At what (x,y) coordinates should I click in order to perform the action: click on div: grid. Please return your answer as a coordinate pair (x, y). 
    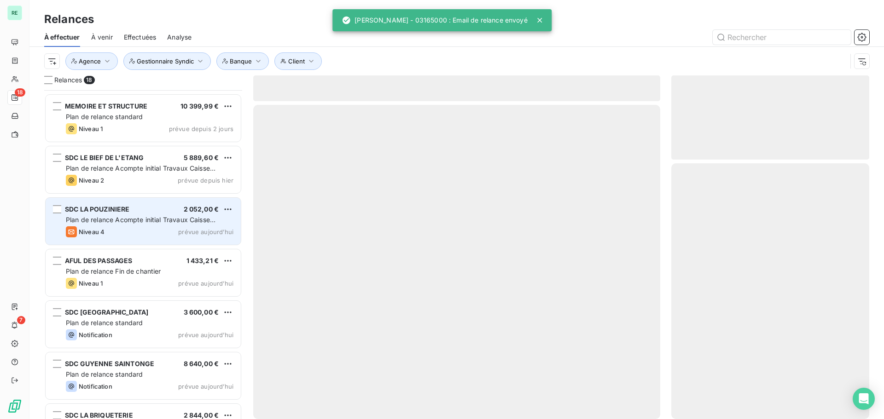
    Looking at the image, I should click on (143, 255).